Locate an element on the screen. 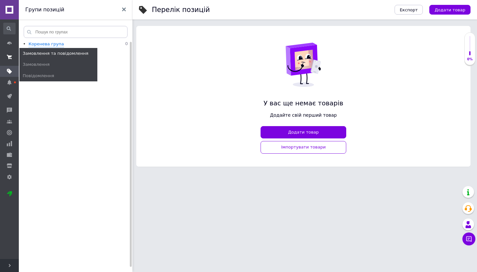  span: Додати товар is located at coordinates (450, 10).